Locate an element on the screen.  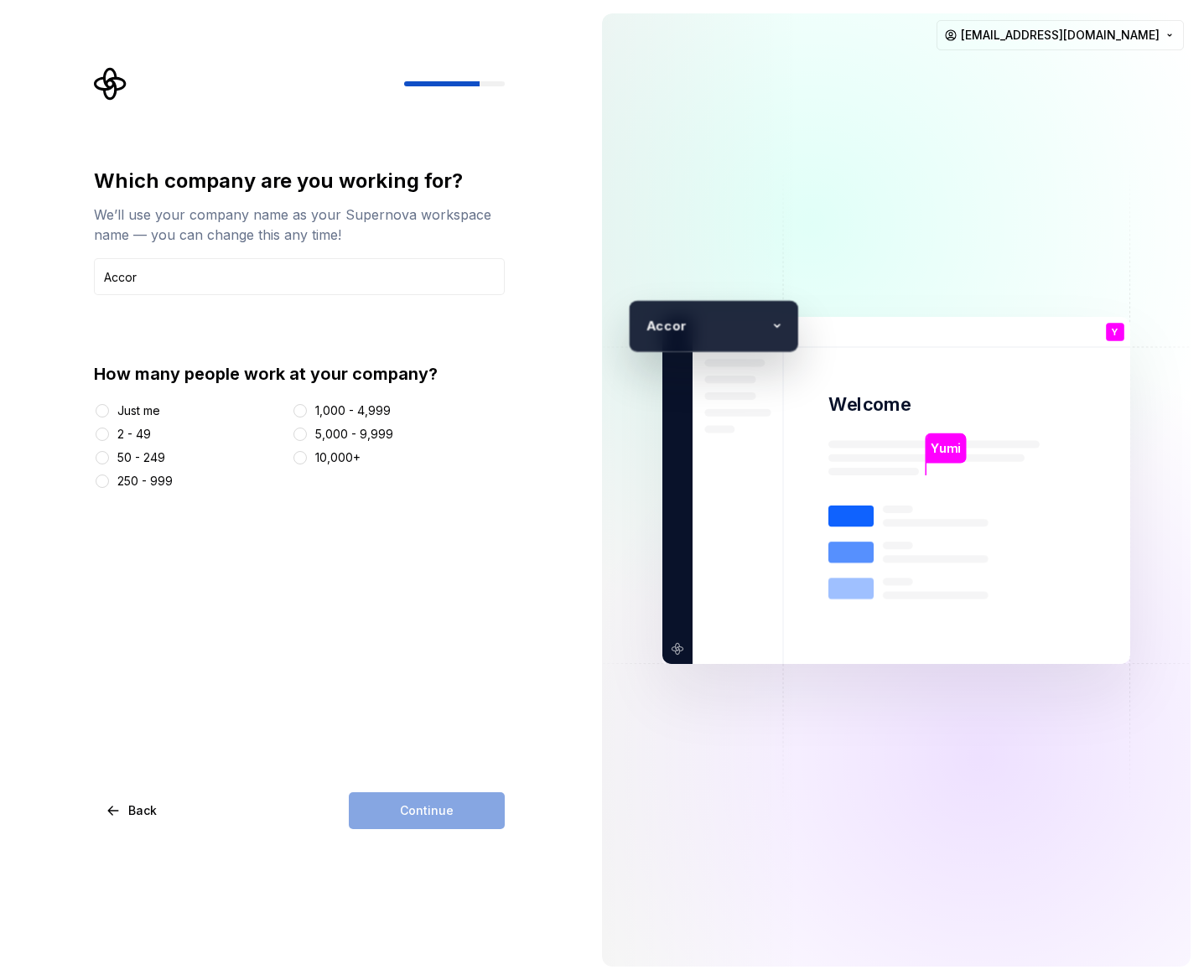
div: How many people work at your company? is located at coordinates (300, 374).